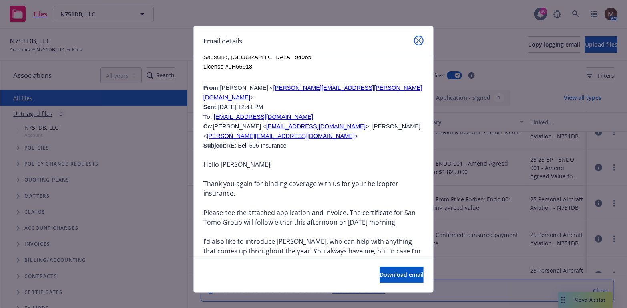  Describe the element at coordinates (212, 88) in the screenshot. I see `span: From:` at that location.